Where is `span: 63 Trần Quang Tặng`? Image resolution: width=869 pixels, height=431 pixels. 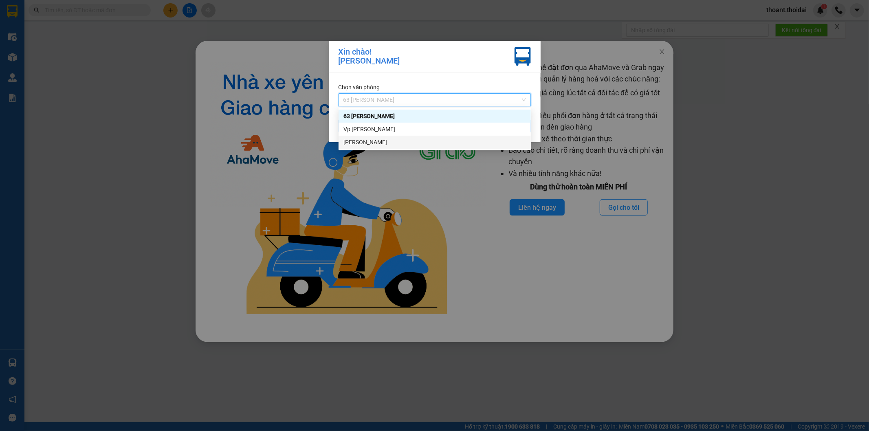 span: 63 Trần Quang Tặng is located at coordinates (435, 100).